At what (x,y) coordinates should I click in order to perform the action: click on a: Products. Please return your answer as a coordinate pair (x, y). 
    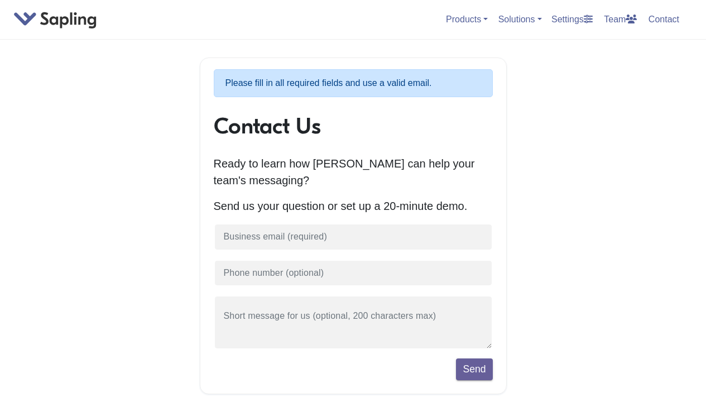
    Looking at the image, I should click on (467, 19).